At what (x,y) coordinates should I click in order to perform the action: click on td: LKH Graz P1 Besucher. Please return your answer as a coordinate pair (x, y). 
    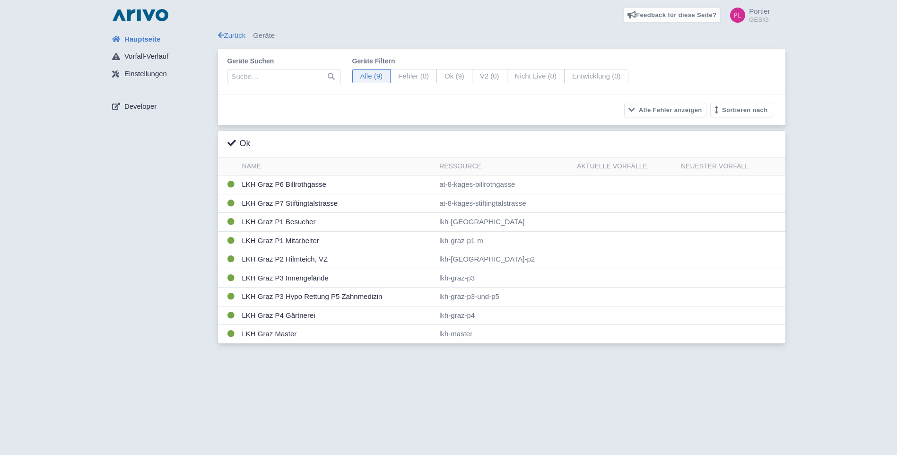
    Looking at the image, I should click on (337, 222).